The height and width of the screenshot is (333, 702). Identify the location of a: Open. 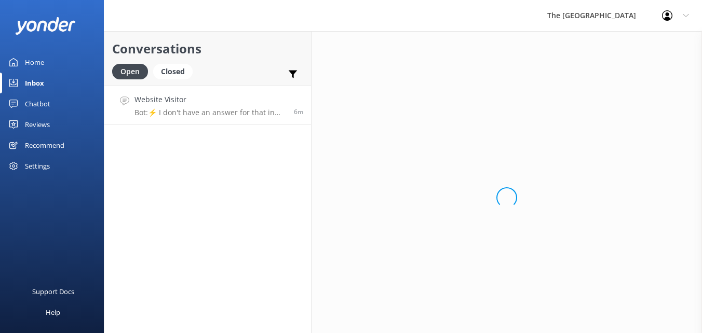
(132, 71).